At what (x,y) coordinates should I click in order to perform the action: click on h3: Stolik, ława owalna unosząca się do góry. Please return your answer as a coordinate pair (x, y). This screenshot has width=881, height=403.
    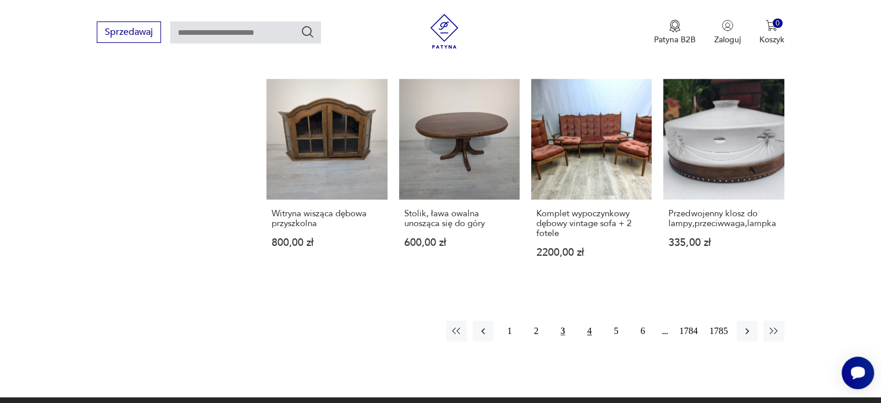
    Looking at the image, I should click on (459, 218).